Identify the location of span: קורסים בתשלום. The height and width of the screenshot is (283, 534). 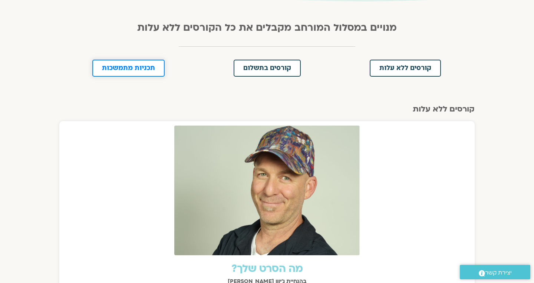
(267, 68).